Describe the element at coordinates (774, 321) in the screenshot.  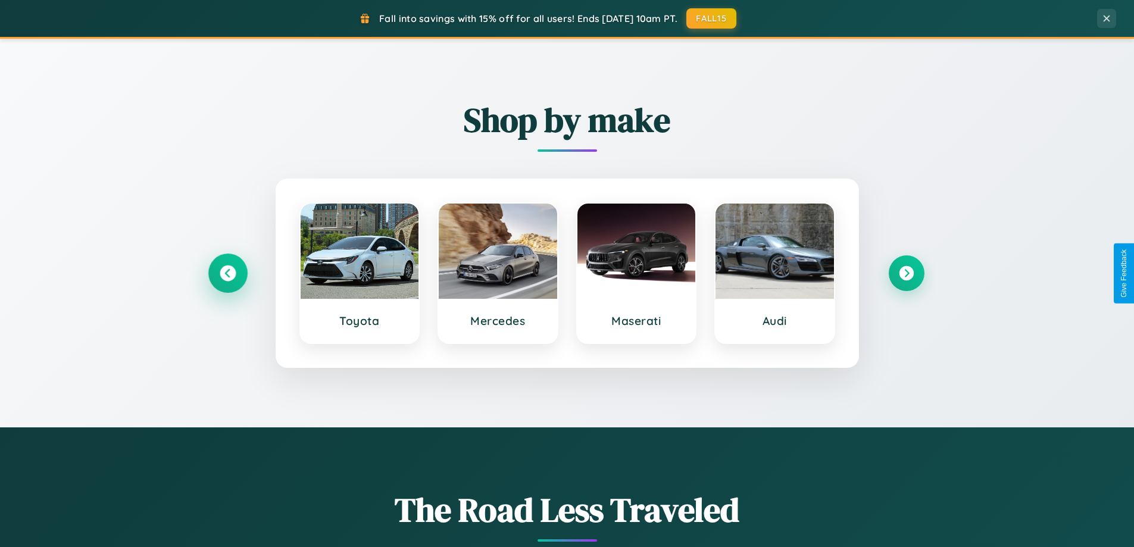
I see `h3: Audi` at that location.